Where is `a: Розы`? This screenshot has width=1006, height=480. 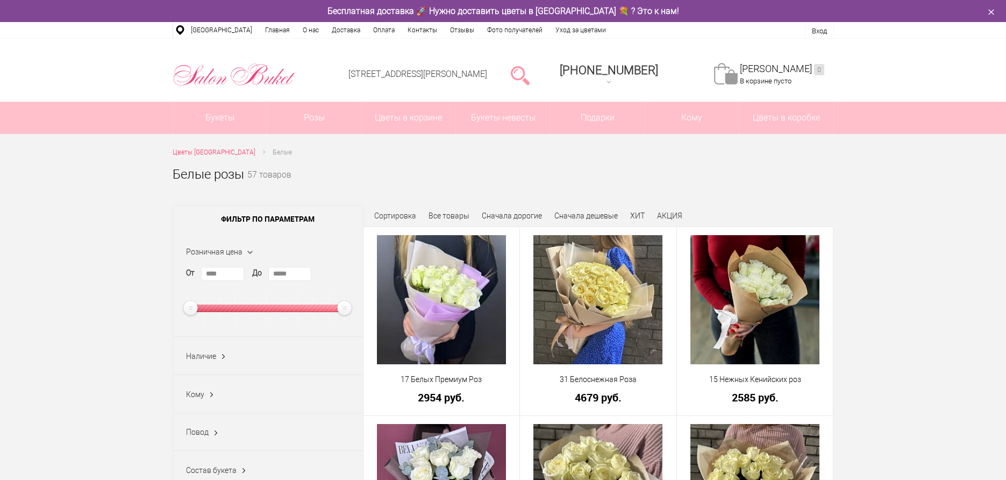
a: Розы is located at coordinates (314, 118).